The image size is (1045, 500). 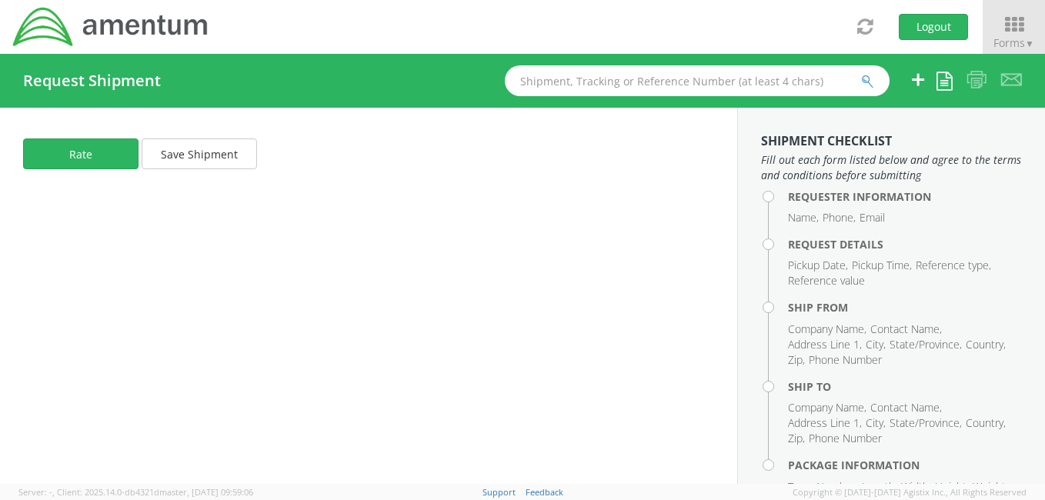 I want to click on h4: Ship From, so click(x=905, y=307).